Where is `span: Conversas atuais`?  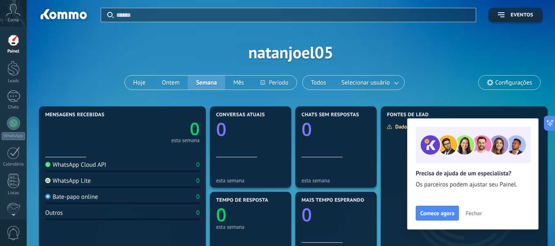
span: Conversas atuais is located at coordinates (240, 115).